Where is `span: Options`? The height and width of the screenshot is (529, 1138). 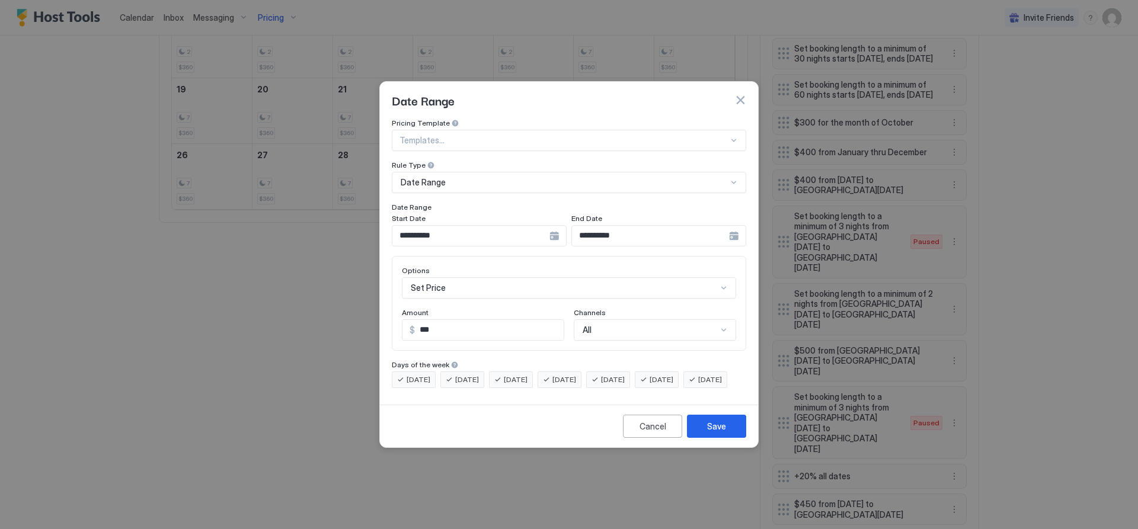
span: Options is located at coordinates (416, 270).